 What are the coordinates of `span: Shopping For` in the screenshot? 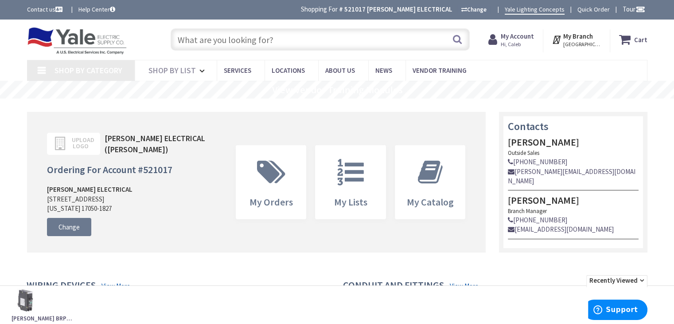 It's located at (319, 9).